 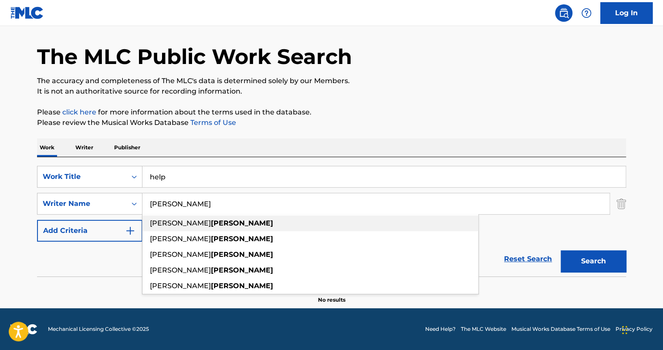 What do you see at coordinates (332, 123) in the screenshot?
I see `p: Please review the Musical Works Database` at bounding box center [332, 123].